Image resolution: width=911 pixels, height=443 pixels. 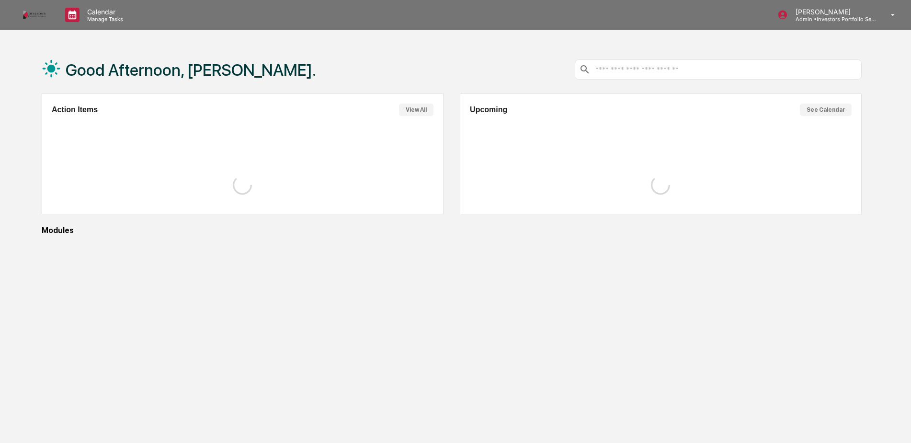 What do you see at coordinates (34, 15) in the screenshot?
I see `img: logo` at bounding box center [34, 15].